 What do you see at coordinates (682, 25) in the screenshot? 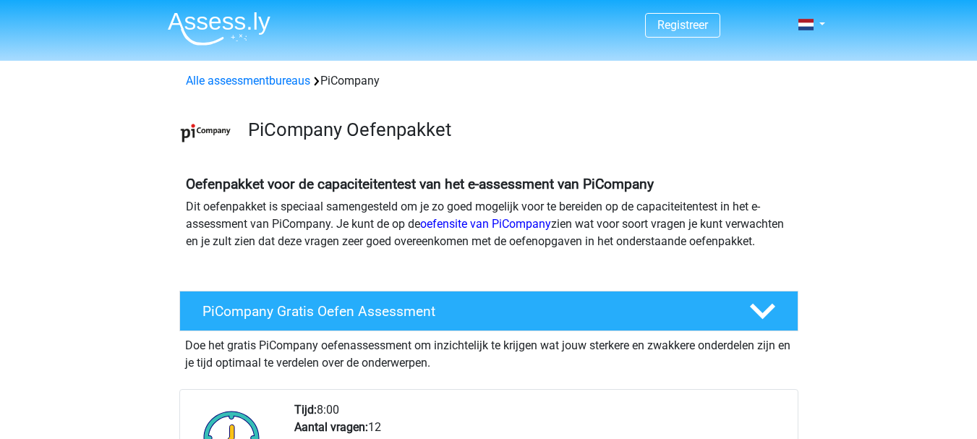
I see `a: Registreer` at bounding box center [682, 25].